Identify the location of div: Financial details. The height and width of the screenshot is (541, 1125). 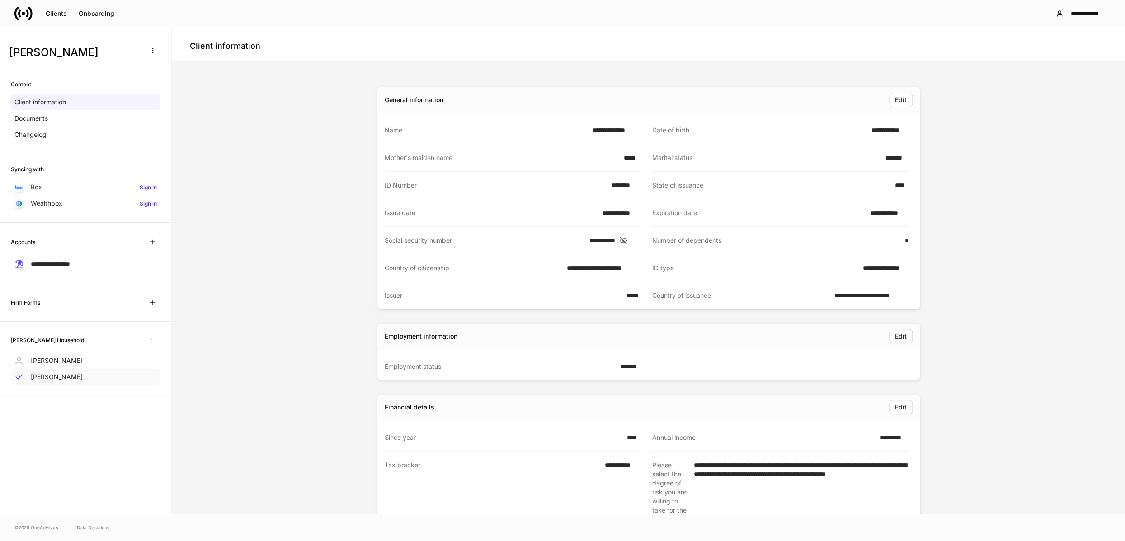
(410, 407).